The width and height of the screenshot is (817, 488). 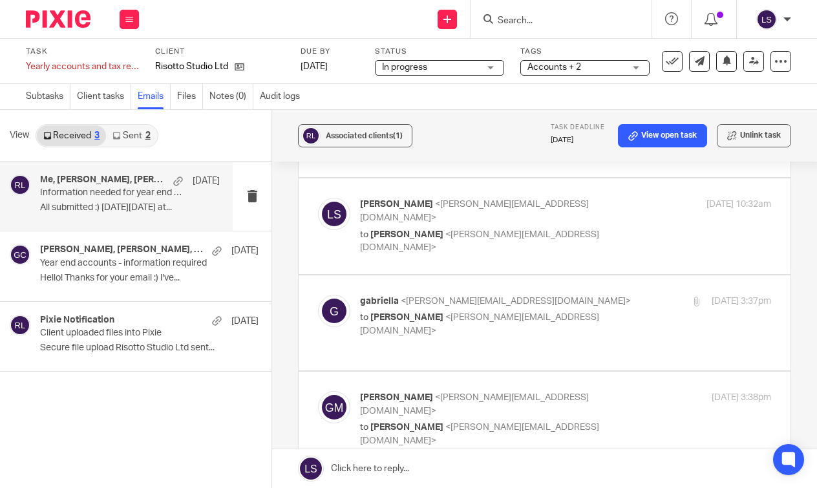 What do you see at coordinates (58, 19) in the screenshot?
I see `img: Pixie` at bounding box center [58, 19].